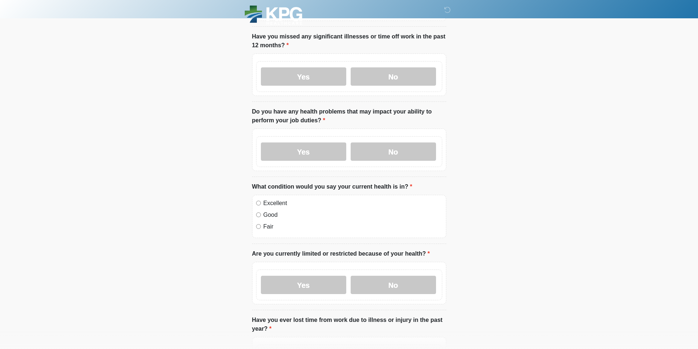  I want to click on label: Fair, so click(353, 227).